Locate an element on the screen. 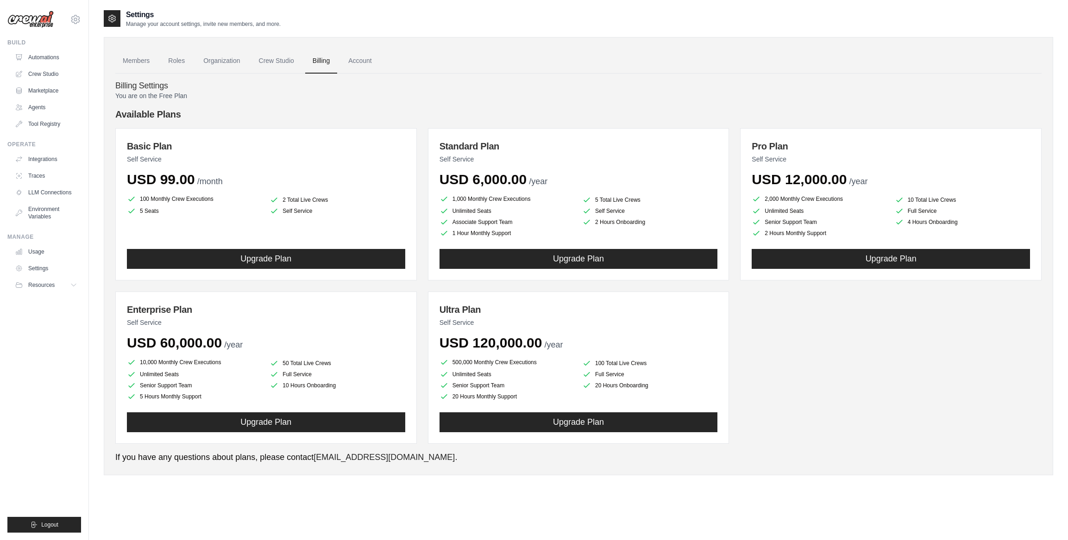  li: 4 Hours Onboarding is located at coordinates (962, 222).